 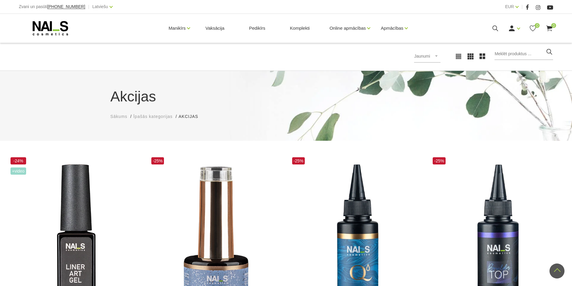 I want to click on h1: Akcijas, so click(x=286, y=97).